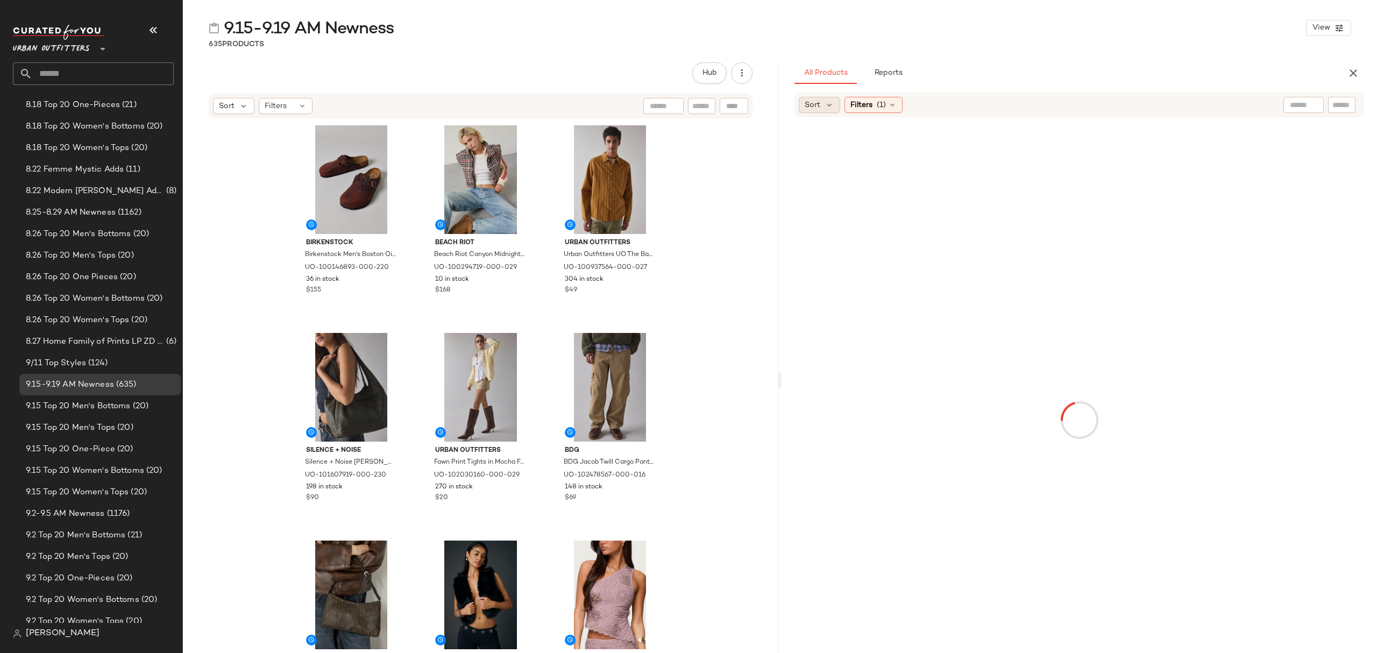 Image resolution: width=1377 pixels, height=653 pixels. What do you see at coordinates (710, 73) in the screenshot?
I see `span: Hub` at bounding box center [710, 73].